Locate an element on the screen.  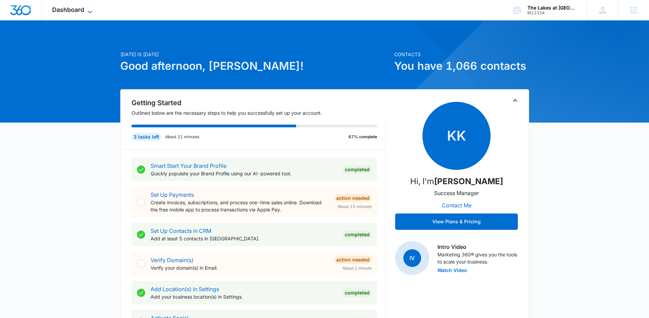
h2: Getting Started is located at coordinates (258, 103).